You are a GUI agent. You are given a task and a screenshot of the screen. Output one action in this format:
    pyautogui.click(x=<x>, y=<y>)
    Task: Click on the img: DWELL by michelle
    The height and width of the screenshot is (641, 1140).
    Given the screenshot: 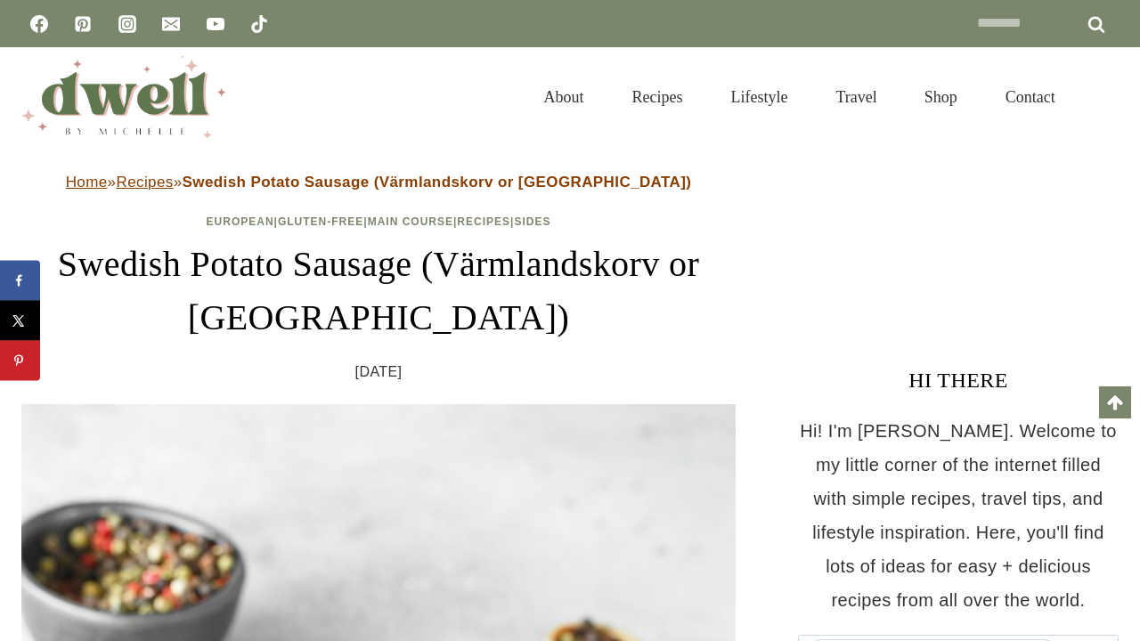 What is the action you would take?
    pyautogui.click(x=124, y=97)
    